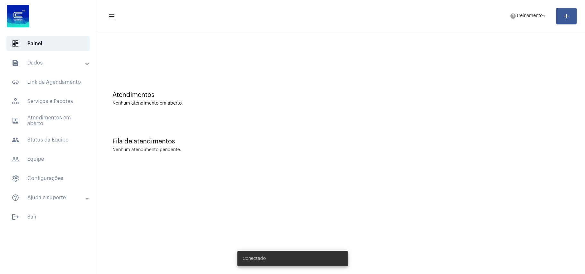  What do you see at coordinates (50, 198) in the screenshot?
I see `mat-expansion-panel-header: sidenav iconAjuda e suporte` at bounding box center [50, 198].